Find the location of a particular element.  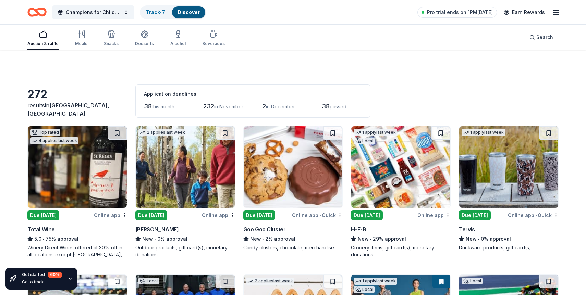

div: 75% approval is located at coordinates (77, 239).